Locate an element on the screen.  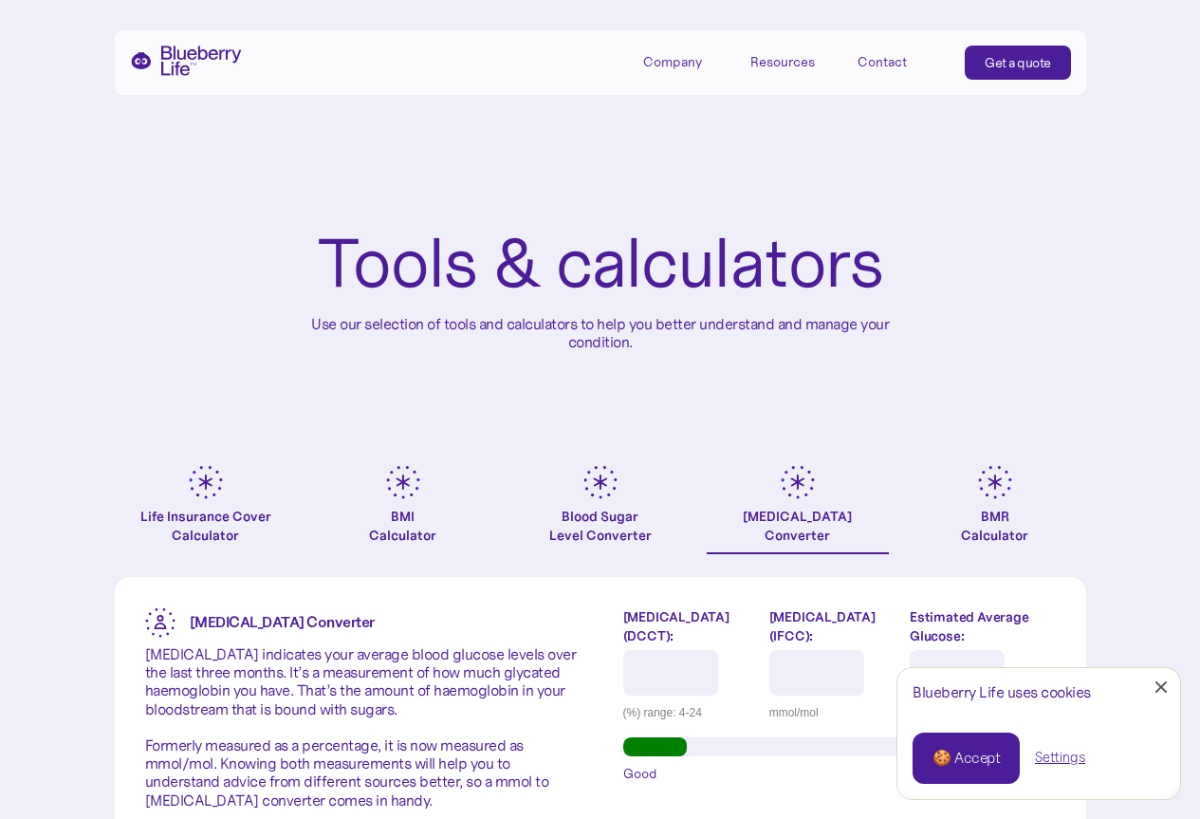
span: Good is located at coordinates (641, 773).